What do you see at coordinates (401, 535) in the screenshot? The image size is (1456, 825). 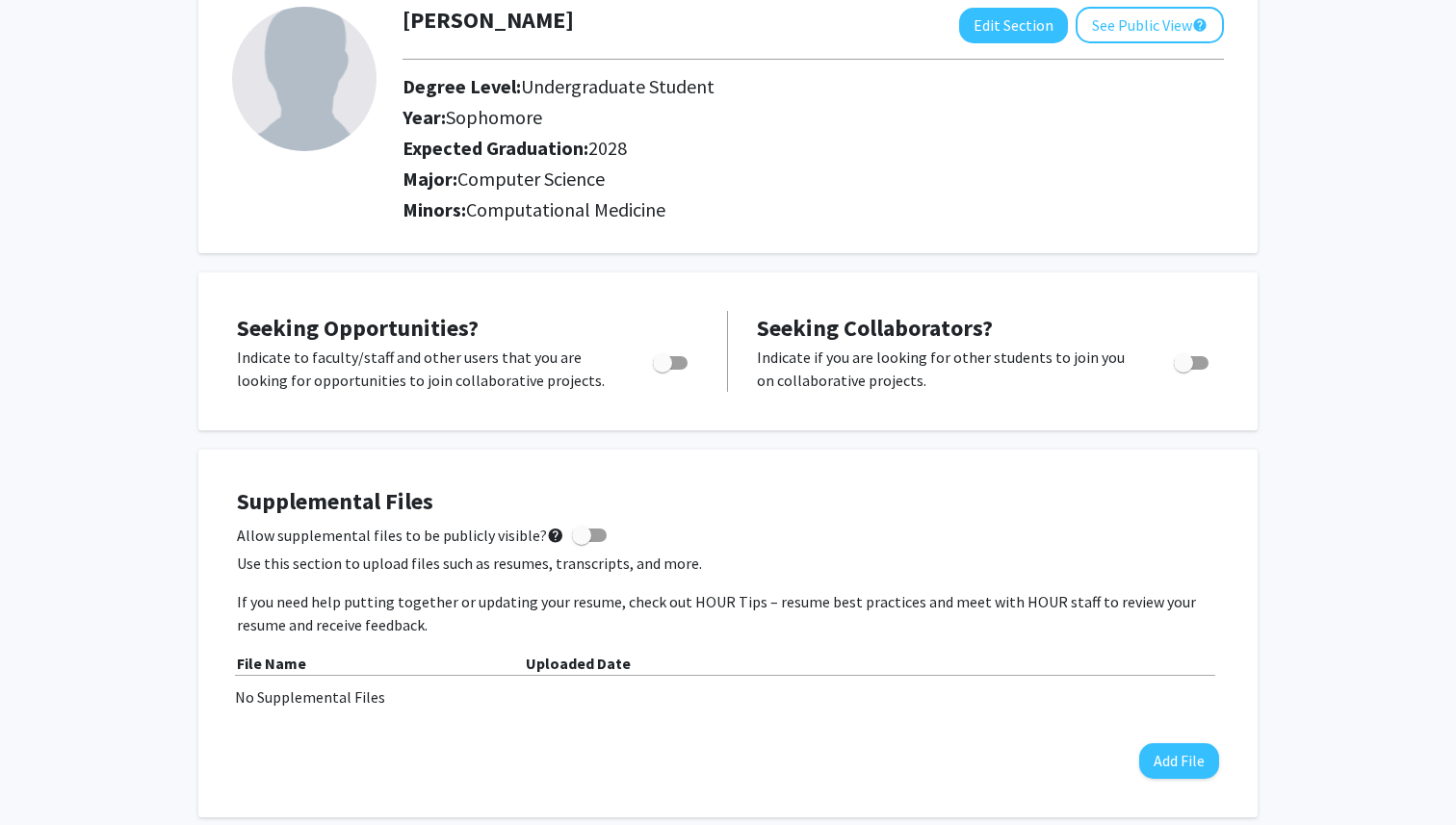 I see `span: Allow supplemental files to be publicly visible?` at bounding box center [401, 535].